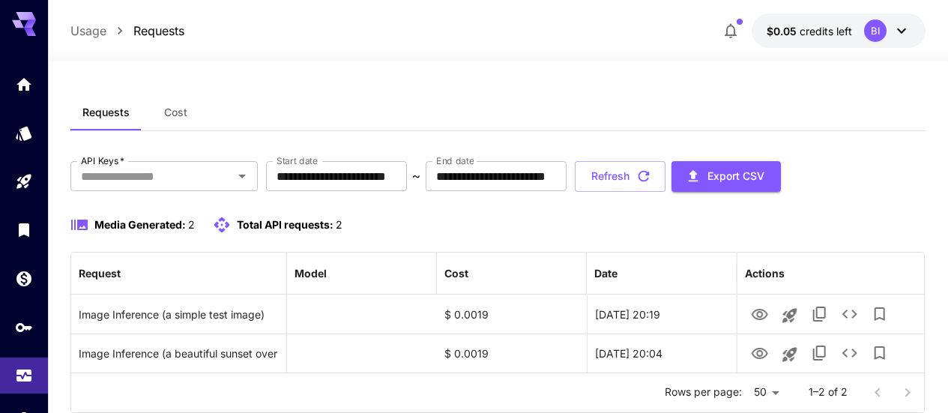  Describe the element at coordinates (828, 392) in the screenshot. I see `p: 1–2 of 2` at that location.